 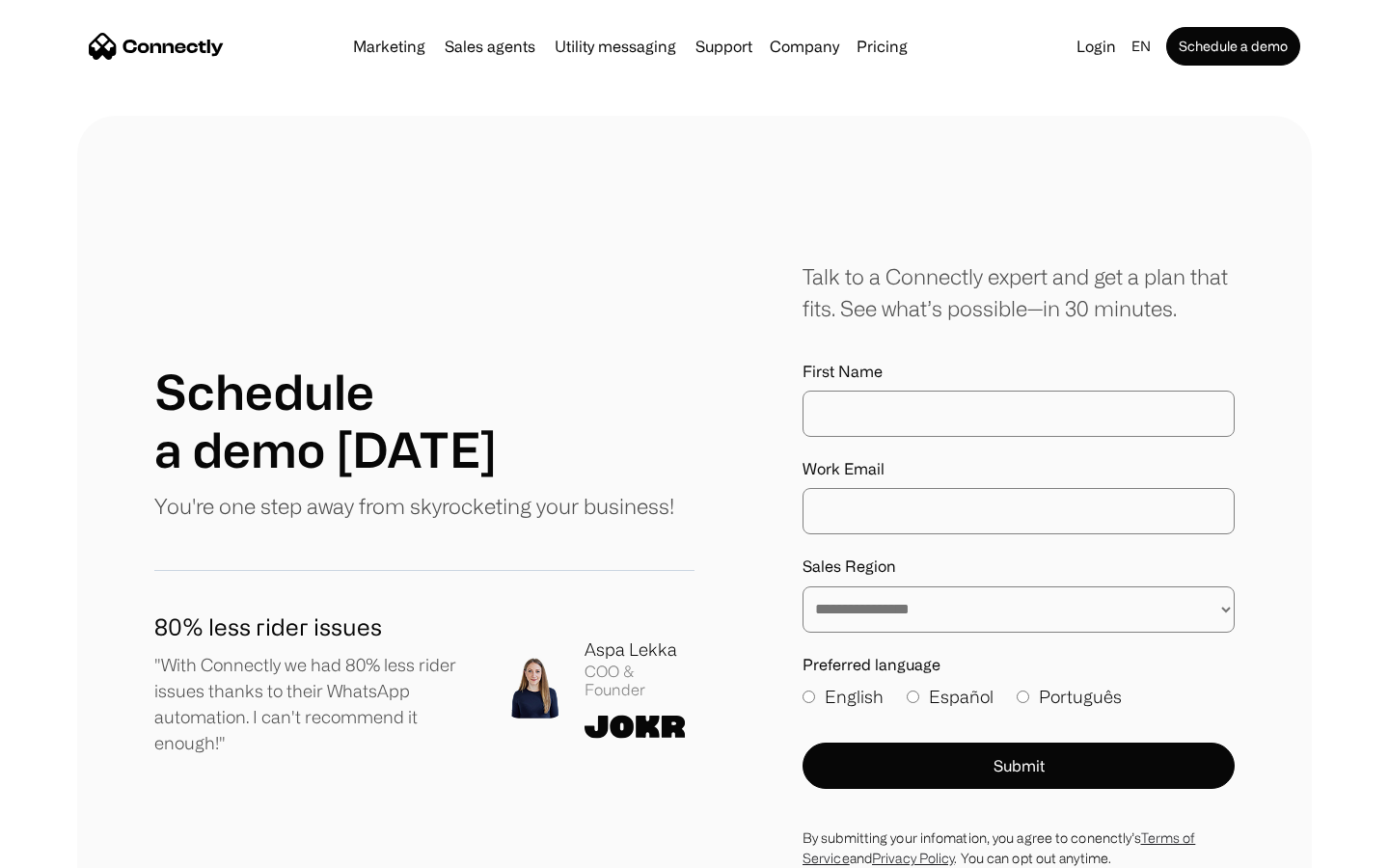 I want to click on p: "With Connectly we had 80% less rider issues thanks to their WhatsApp automation. I can't recomme..., so click(x=313, y=703).